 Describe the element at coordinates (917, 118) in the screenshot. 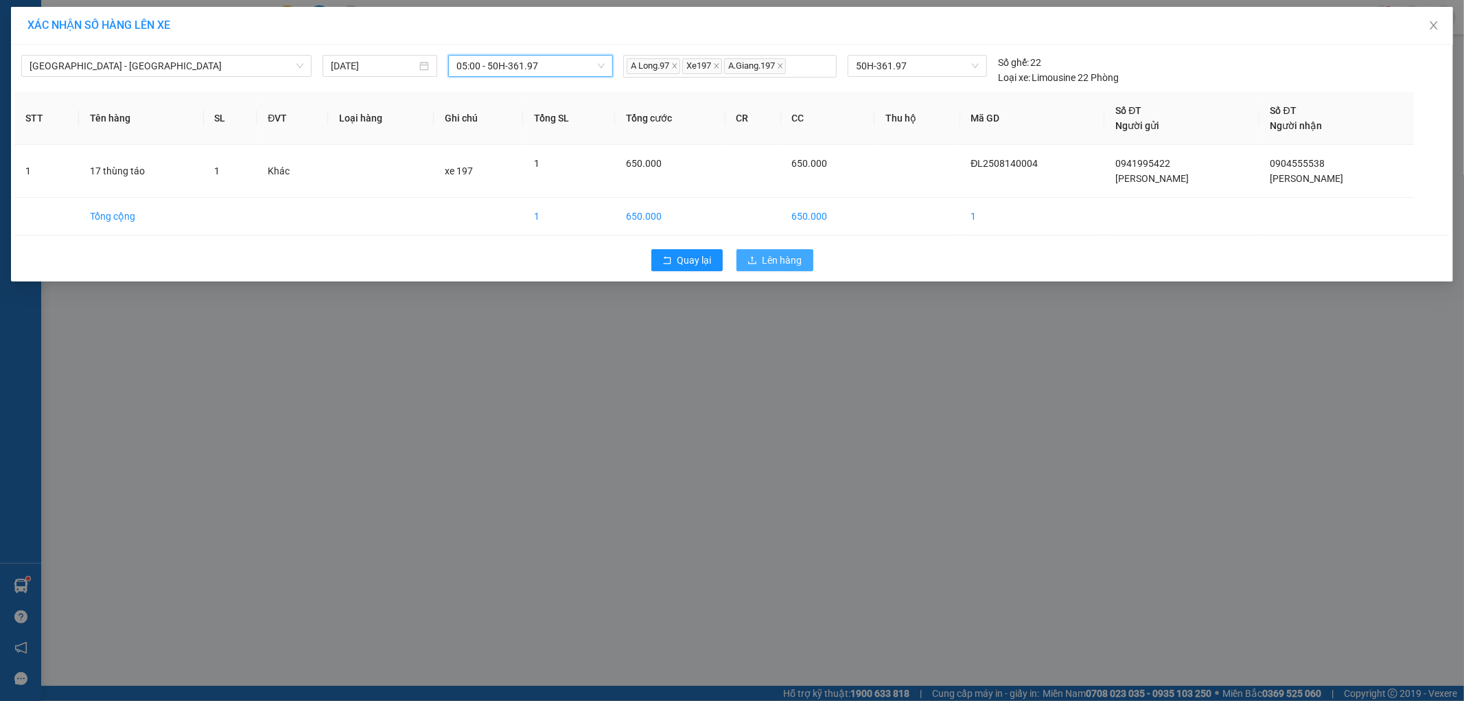

I see `th: Thu hộ` at that location.